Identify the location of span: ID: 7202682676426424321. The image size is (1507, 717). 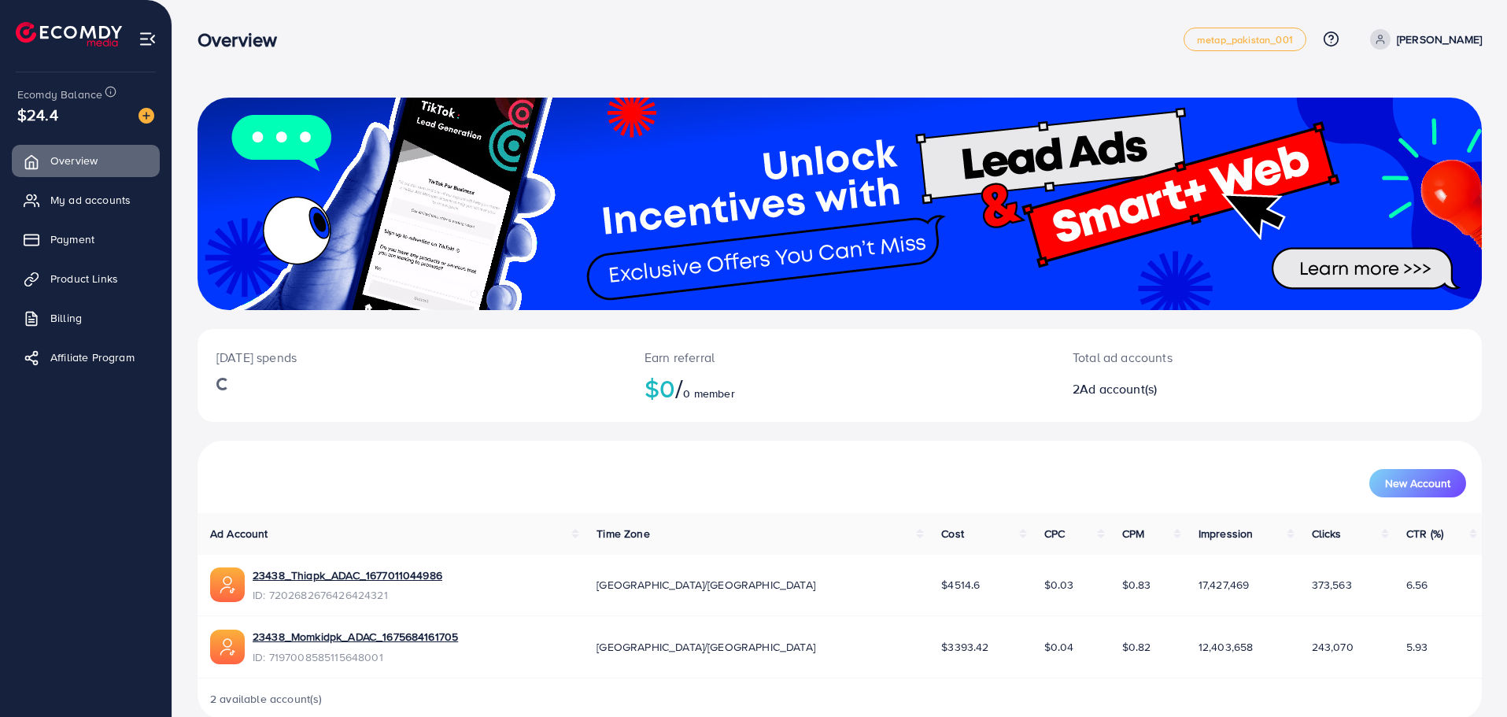
(347, 595).